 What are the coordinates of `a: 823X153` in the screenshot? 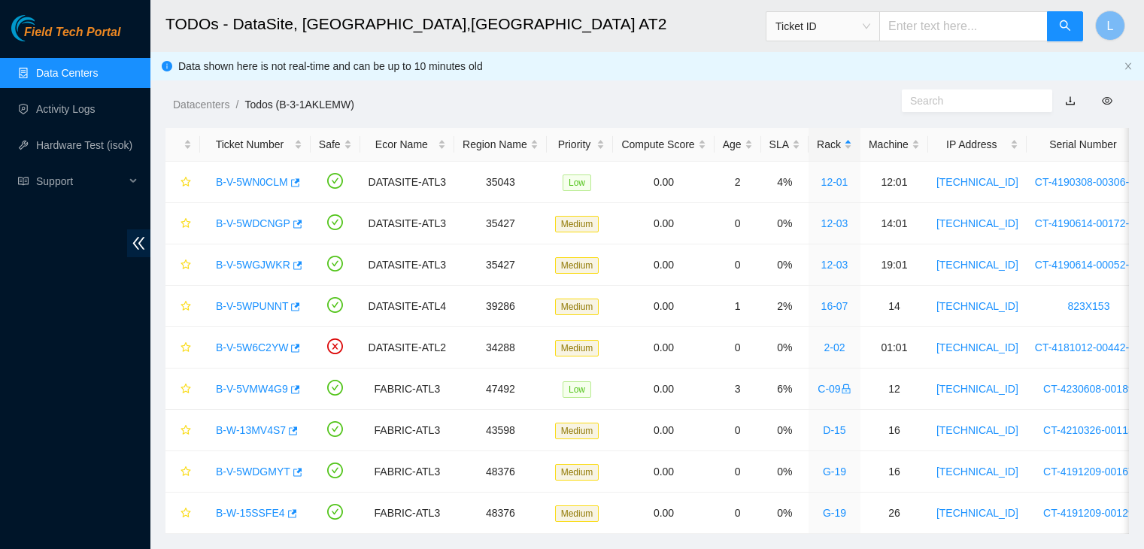 It's located at (1088, 306).